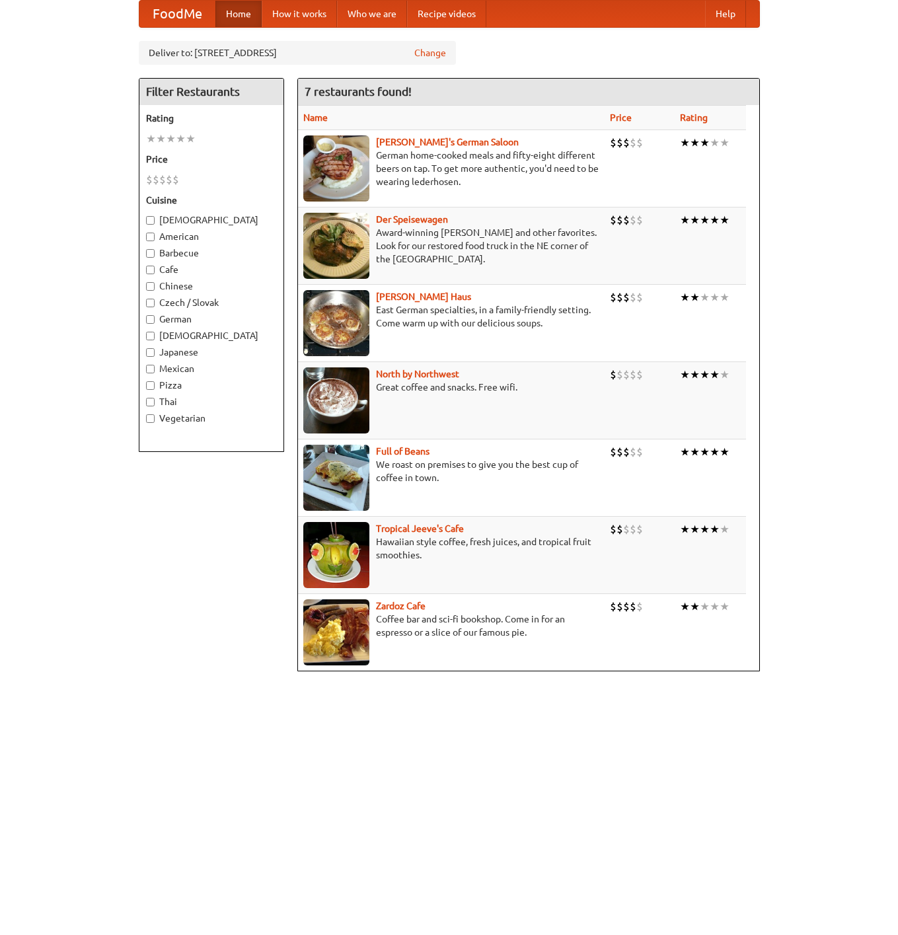 This screenshot has height=935, width=898. Describe the element at coordinates (419, 528) in the screenshot. I see `b: Tropical Jeeve's Cafe` at that location.